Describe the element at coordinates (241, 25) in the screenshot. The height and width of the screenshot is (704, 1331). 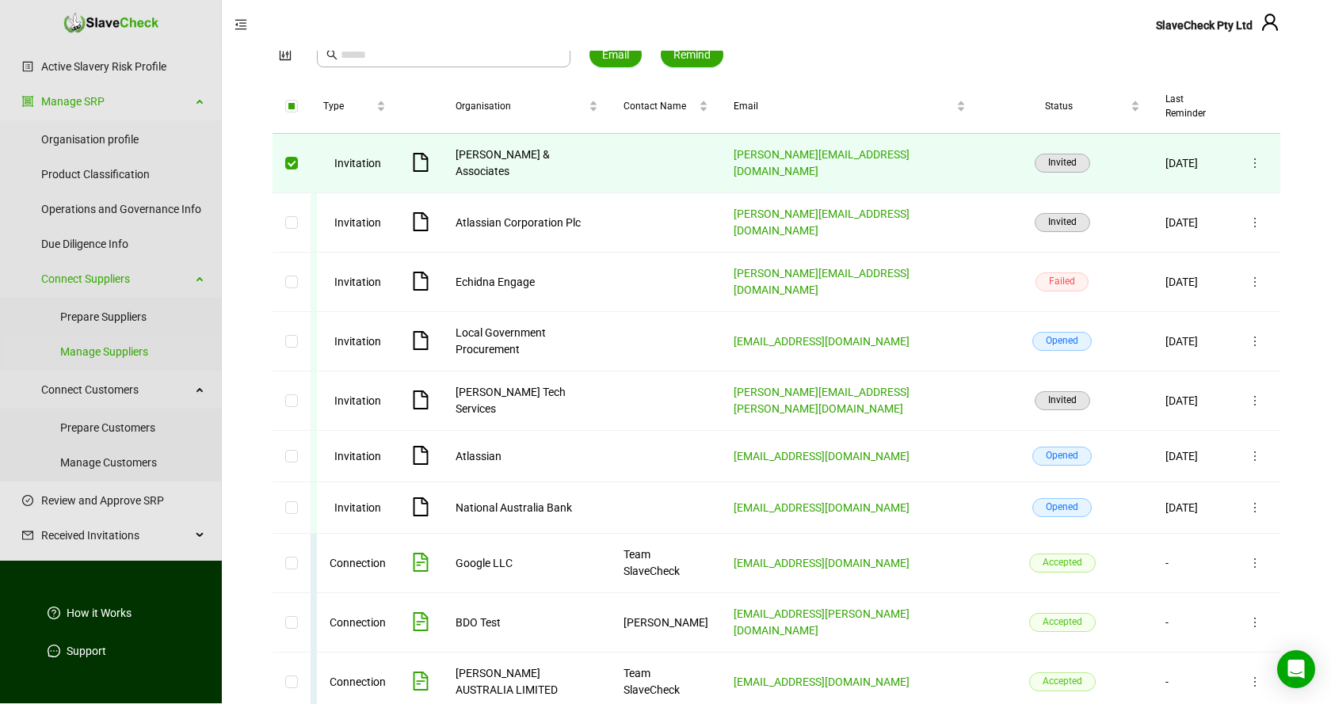
I see `span: menu-fold` at that location.